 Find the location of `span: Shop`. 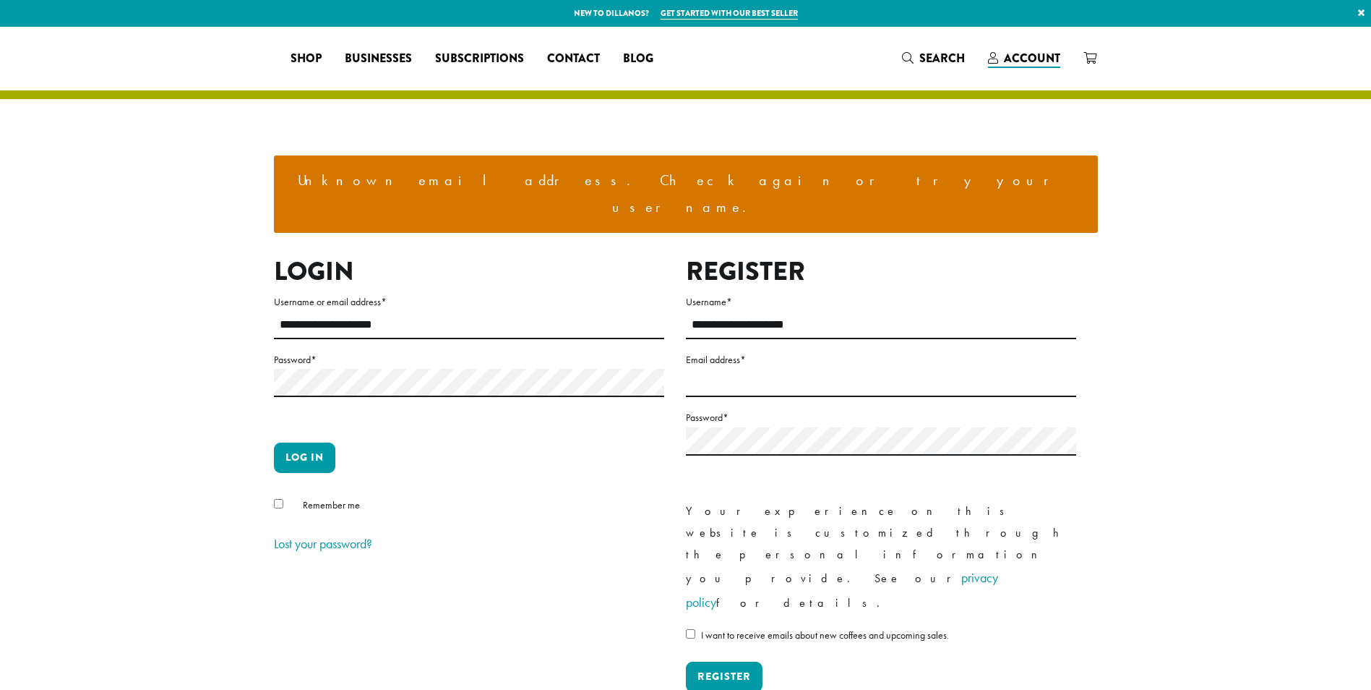

span: Shop is located at coordinates (306, 59).